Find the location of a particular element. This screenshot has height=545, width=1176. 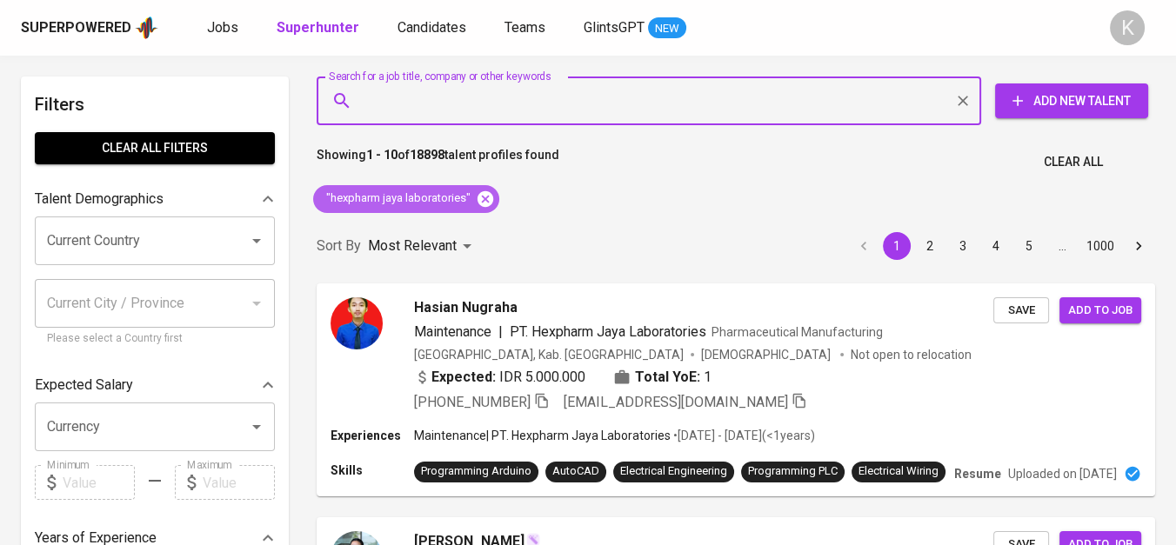

div: Programming PLC is located at coordinates (792, 471).